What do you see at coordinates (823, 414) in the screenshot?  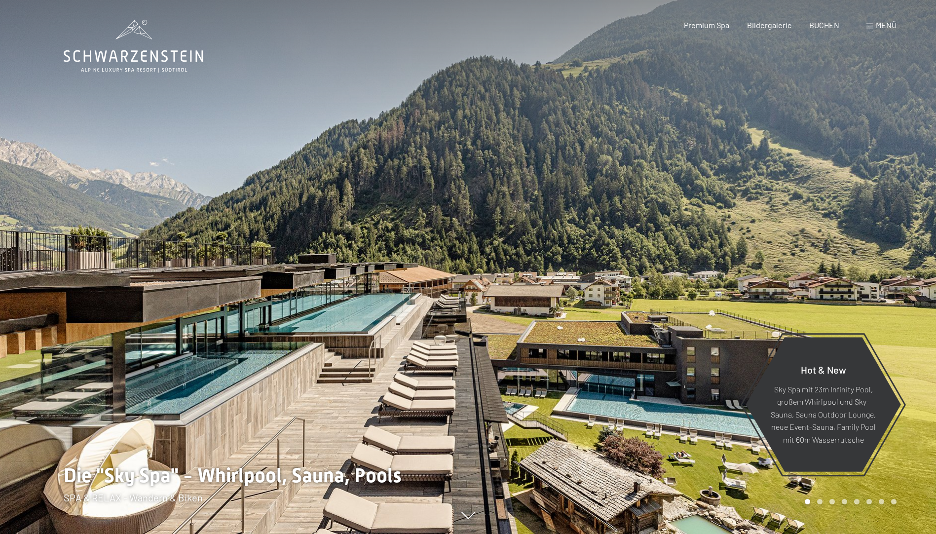 I see `p: Sky Spa mit 23m Infinity Pool, großem Whirlpool und Sky-Sauna, Sauna Outdoor Lounge, neue Event-S...` at bounding box center [823, 414].